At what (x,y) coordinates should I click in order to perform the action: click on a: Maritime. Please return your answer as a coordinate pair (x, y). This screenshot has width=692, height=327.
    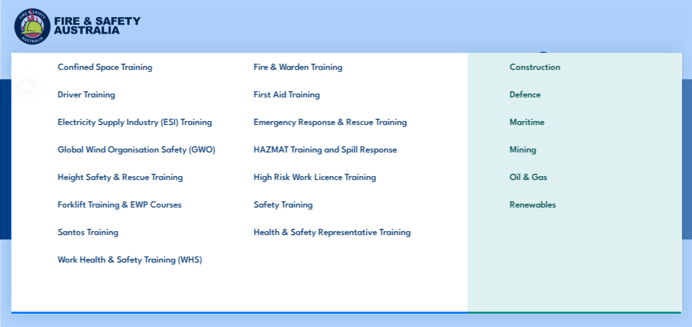
    Looking at the image, I should click on (573, 121).